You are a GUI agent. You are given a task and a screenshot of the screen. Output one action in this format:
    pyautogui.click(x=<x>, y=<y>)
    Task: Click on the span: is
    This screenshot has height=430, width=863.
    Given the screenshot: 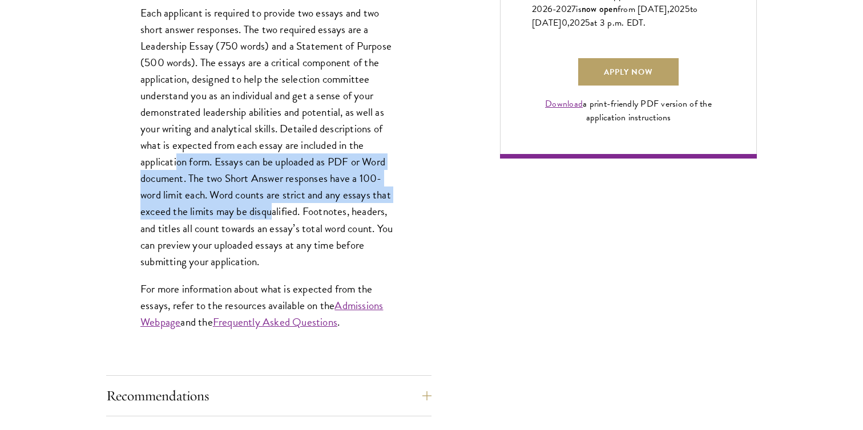 What is the action you would take?
    pyautogui.click(x=579, y=9)
    